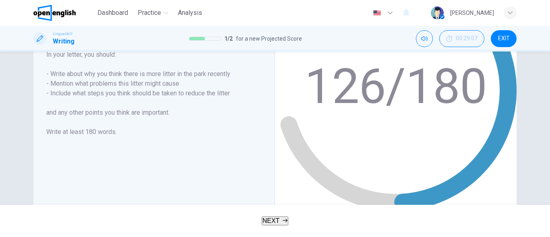  Describe the element at coordinates (54, 13) in the screenshot. I see `img: OpenEnglish logo` at that location.